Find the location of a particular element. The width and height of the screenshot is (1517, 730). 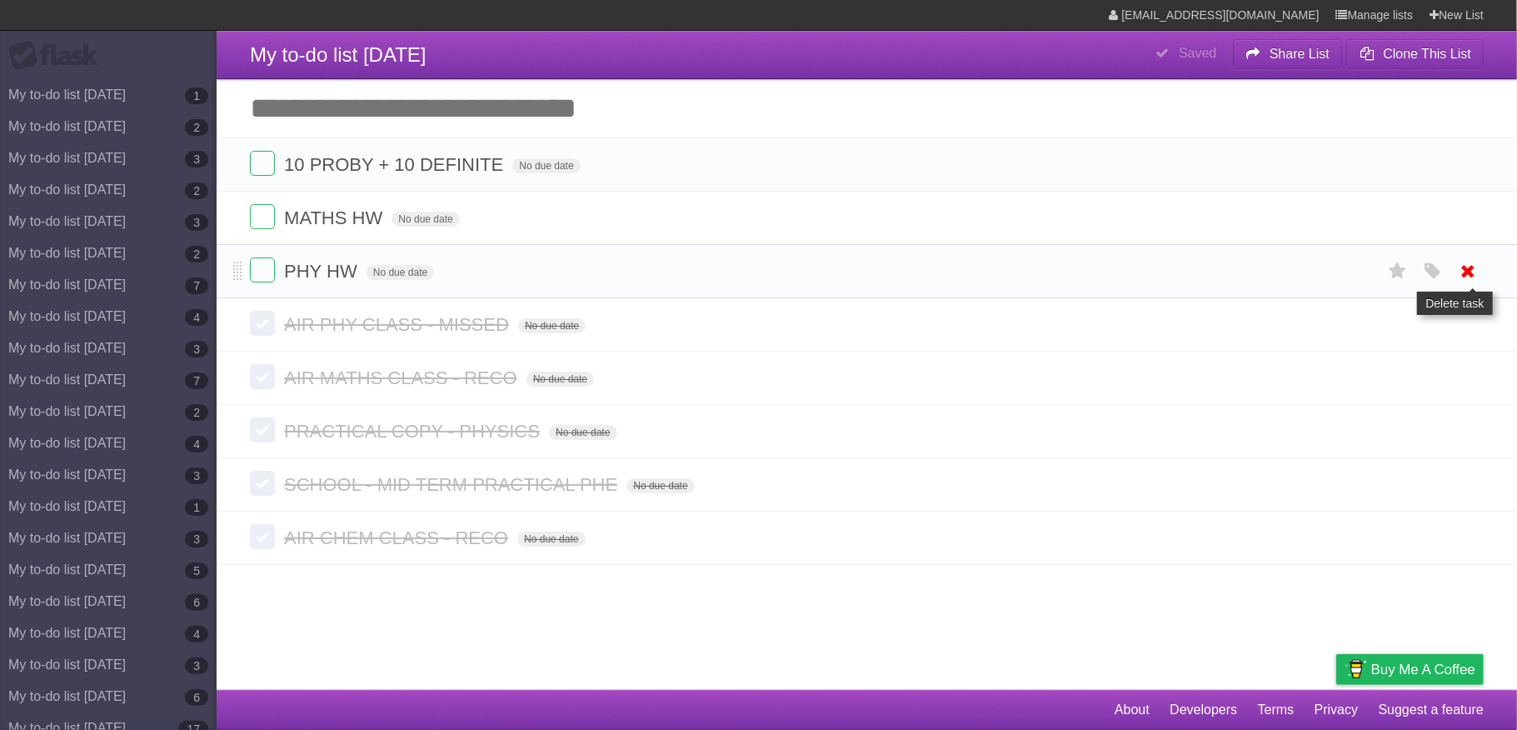

span: PRACTICAL COPY - PHYSICS is located at coordinates (414, 431).